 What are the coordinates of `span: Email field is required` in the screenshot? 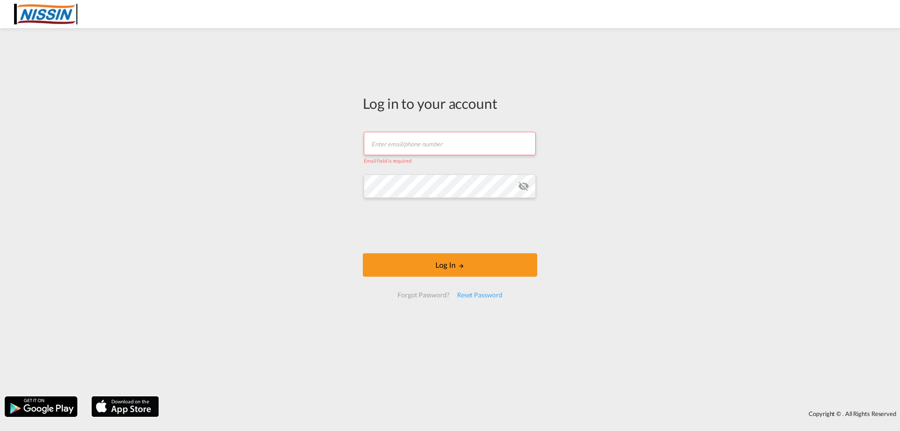 It's located at (388, 160).